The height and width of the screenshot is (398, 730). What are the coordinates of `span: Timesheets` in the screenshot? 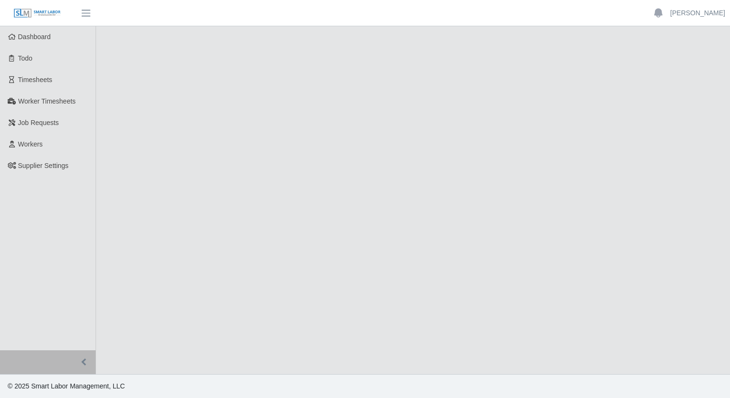 It's located at (35, 80).